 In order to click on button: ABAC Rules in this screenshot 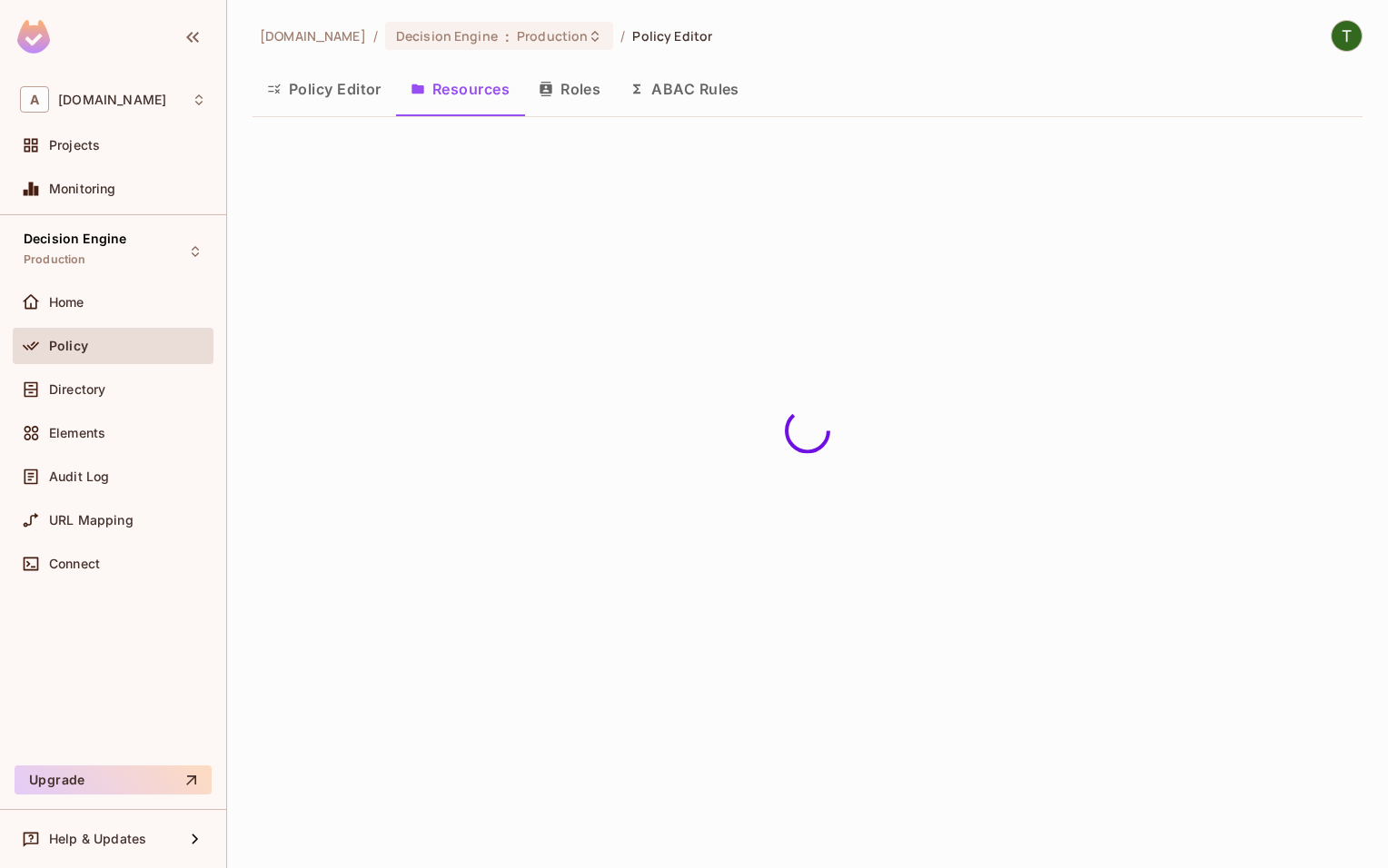, I will do `click(684, 89)`.